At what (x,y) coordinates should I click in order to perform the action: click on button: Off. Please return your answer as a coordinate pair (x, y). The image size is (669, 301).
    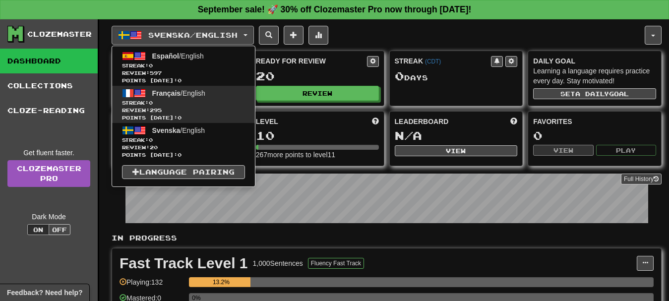
    Looking at the image, I should click on (59, 229).